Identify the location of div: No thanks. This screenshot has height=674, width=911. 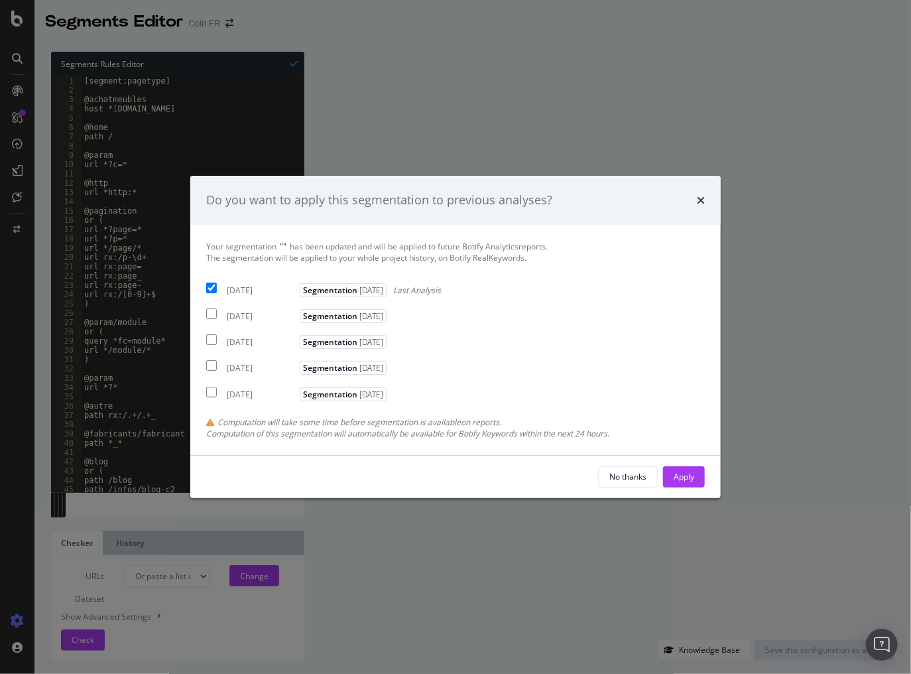
(628, 476).